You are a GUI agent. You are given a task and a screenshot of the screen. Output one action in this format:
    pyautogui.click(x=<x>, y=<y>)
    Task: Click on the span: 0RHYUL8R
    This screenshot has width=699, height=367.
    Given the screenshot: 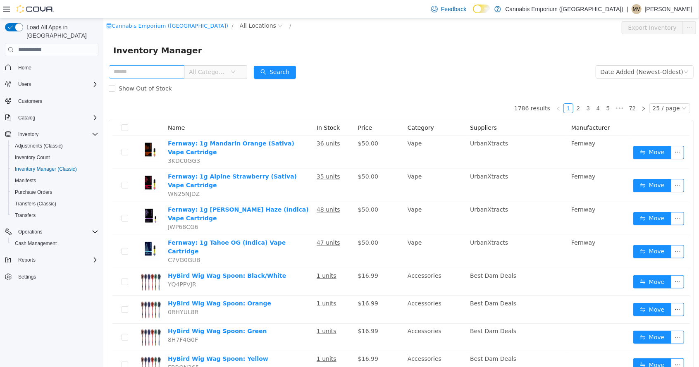 What is the action you would take?
    pyautogui.click(x=80, y=294)
    